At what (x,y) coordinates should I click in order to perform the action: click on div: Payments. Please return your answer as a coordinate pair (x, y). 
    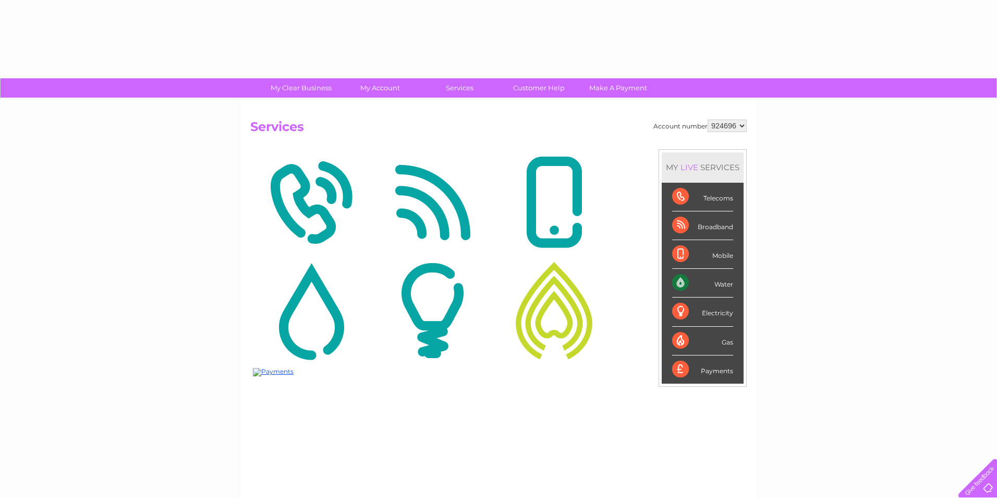
    Looking at the image, I should click on (703, 369).